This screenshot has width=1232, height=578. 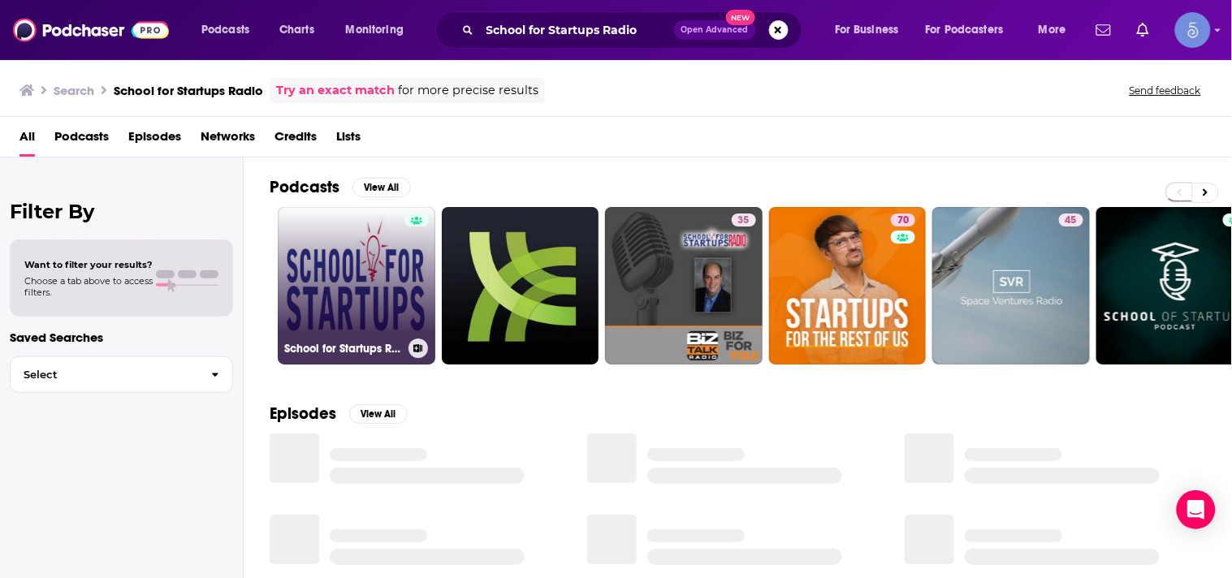 What do you see at coordinates (335, 90) in the screenshot?
I see `a: Try an exact match` at bounding box center [335, 90].